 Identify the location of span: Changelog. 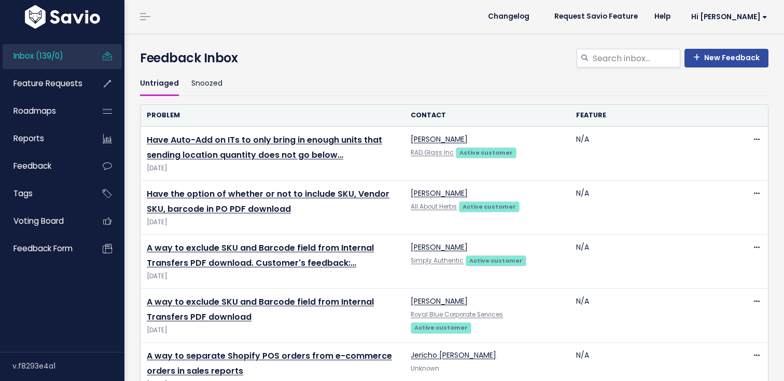
(509, 17).